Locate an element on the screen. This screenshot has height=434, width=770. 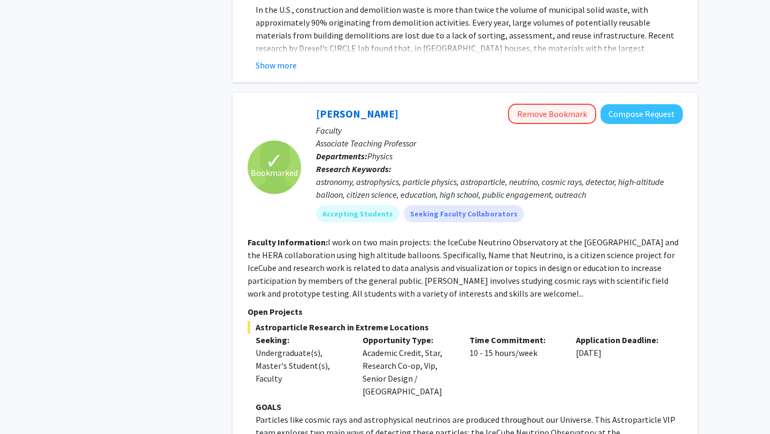
button: Remove Bookmark is located at coordinates (552, 114).